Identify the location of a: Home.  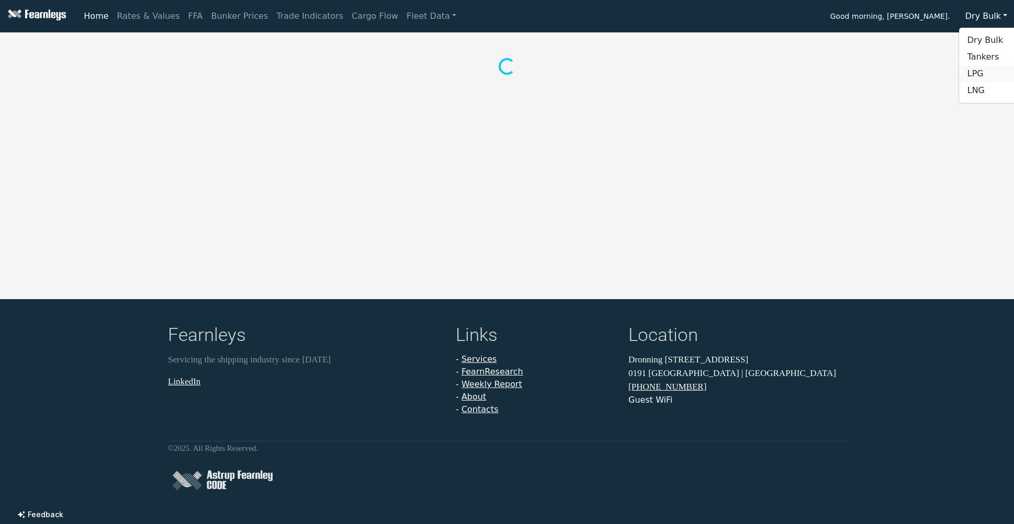
(96, 16).